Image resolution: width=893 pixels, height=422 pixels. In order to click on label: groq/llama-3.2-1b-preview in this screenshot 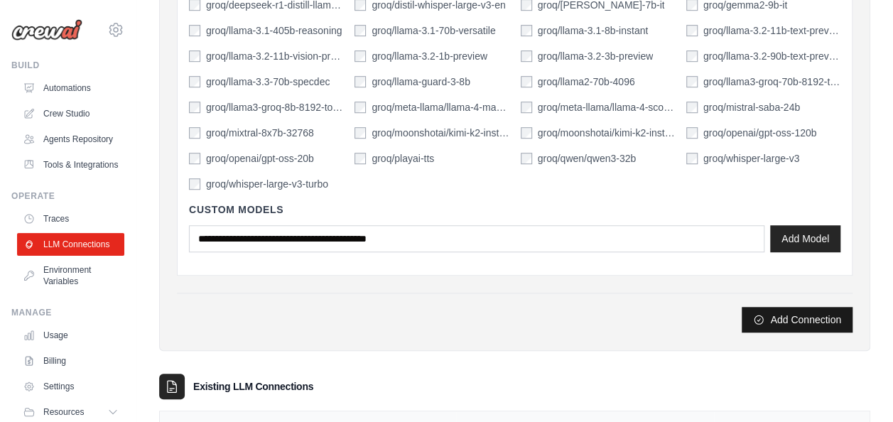, I will do `click(429, 56)`.